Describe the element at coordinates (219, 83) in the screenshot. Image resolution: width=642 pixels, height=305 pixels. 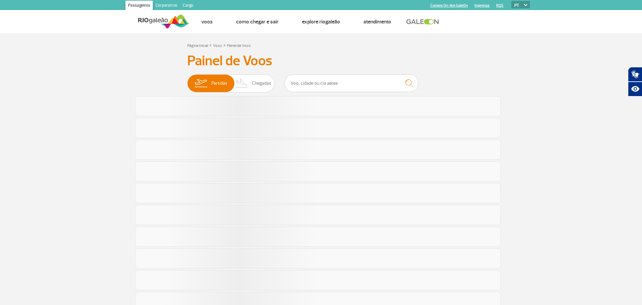
I see `span: Partidas` at that location.